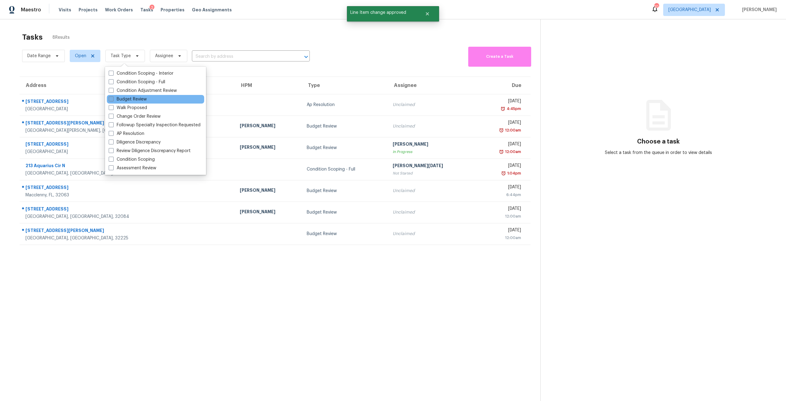 The width and height of the screenshot is (786, 401). I want to click on div: 1:04pm, so click(513, 173).